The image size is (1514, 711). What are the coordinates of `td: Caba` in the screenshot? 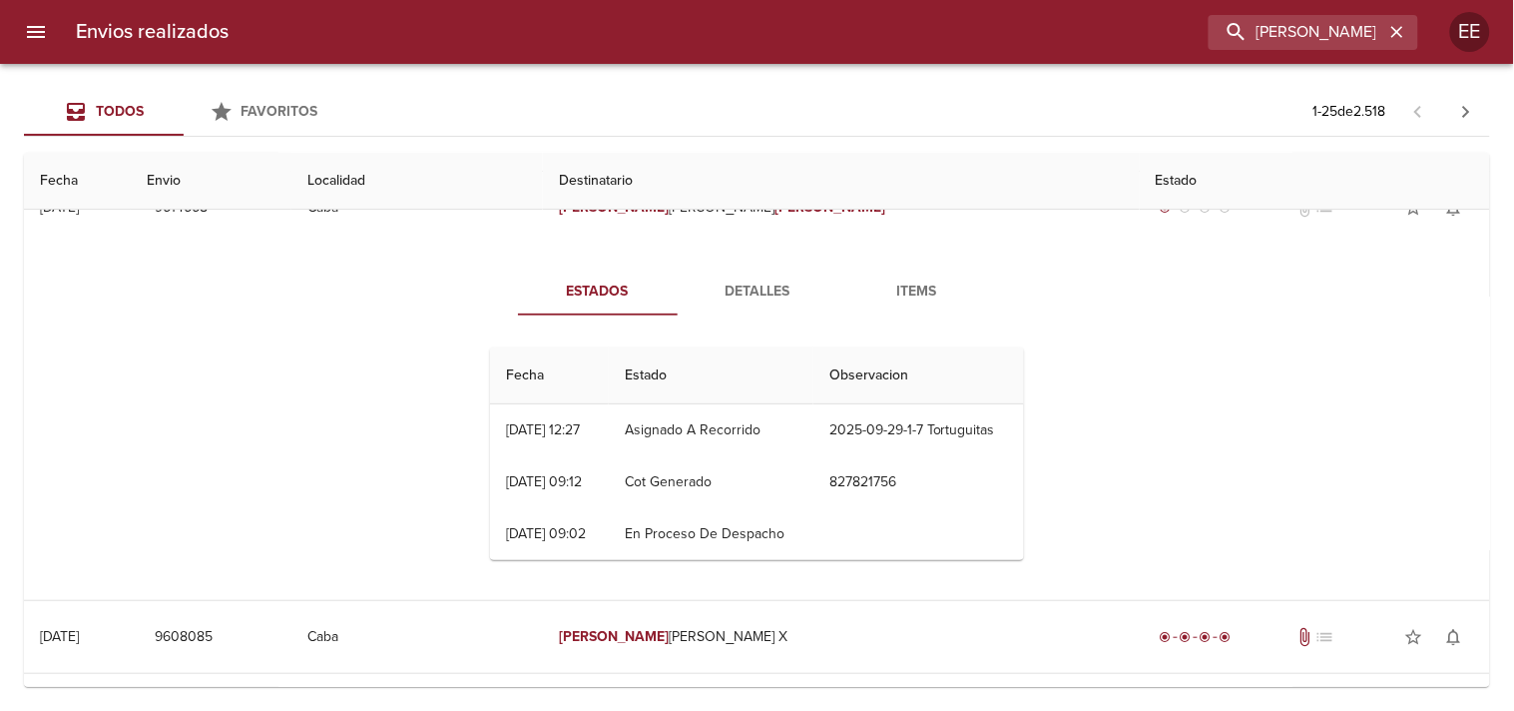 It's located at (417, 637).